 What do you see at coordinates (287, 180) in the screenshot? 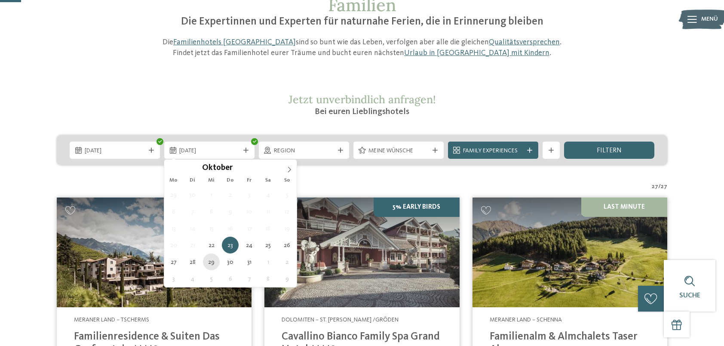
I see `span: So` at bounding box center [287, 180].